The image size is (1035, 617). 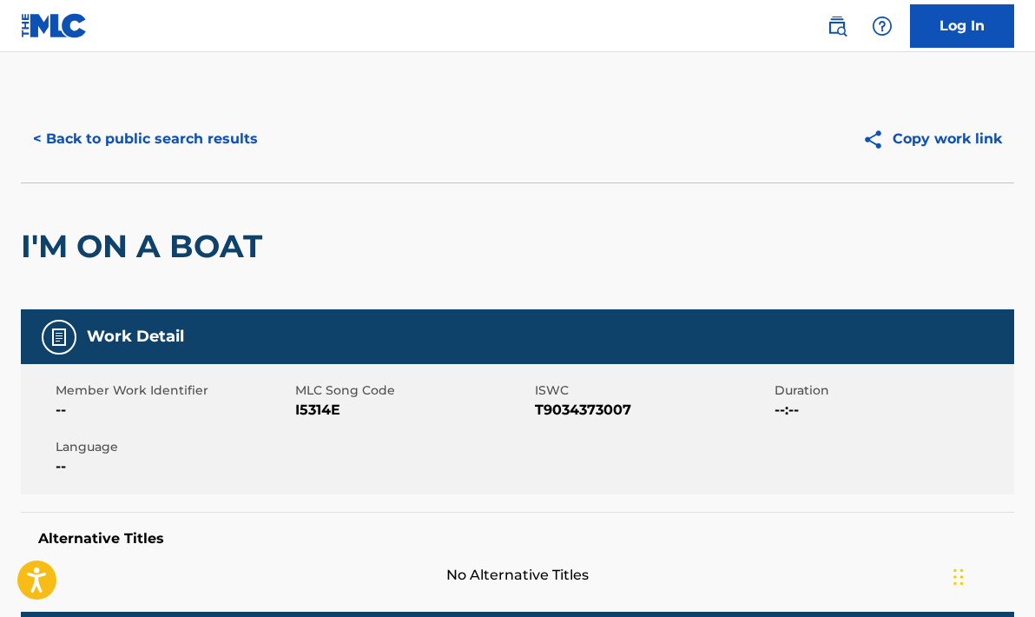 What do you see at coordinates (652, 390) in the screenshot?
I see `span: ISWC` at bounding box center [652, 390].